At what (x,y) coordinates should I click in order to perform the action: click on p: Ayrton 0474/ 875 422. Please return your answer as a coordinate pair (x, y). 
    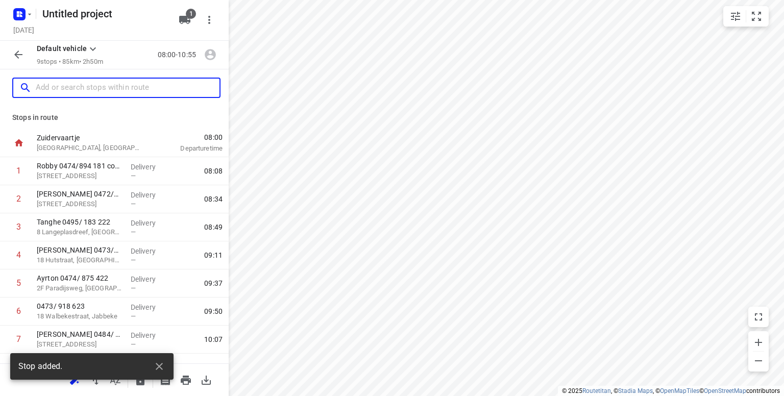
    Looking at the image, I should click on (80, 278).